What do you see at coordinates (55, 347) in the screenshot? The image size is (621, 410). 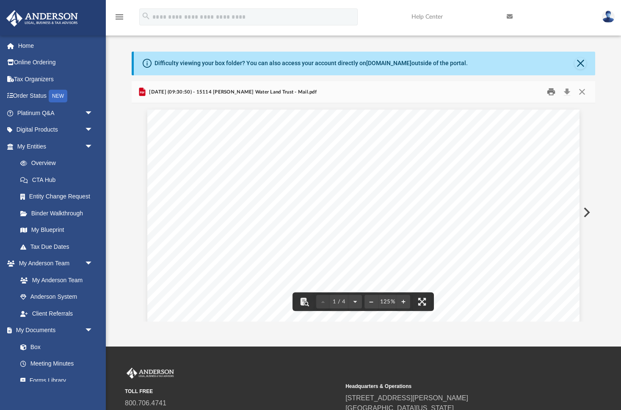 I see `a: Box` at bounding box center [55, 347].